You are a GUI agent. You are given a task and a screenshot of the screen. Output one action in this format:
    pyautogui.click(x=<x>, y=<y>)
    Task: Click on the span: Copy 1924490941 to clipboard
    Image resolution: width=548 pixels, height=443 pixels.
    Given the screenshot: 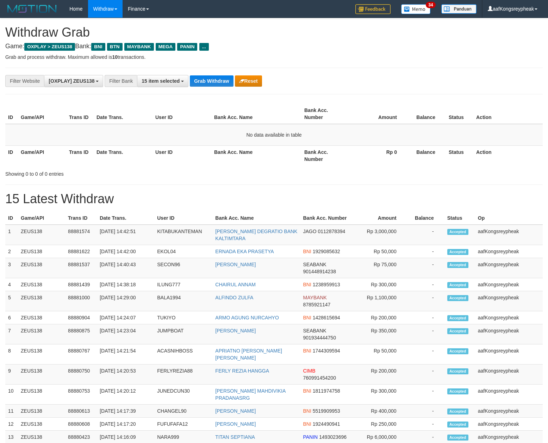 What is the action you would take?
    pyautogui.click(x=327, y=424)
    